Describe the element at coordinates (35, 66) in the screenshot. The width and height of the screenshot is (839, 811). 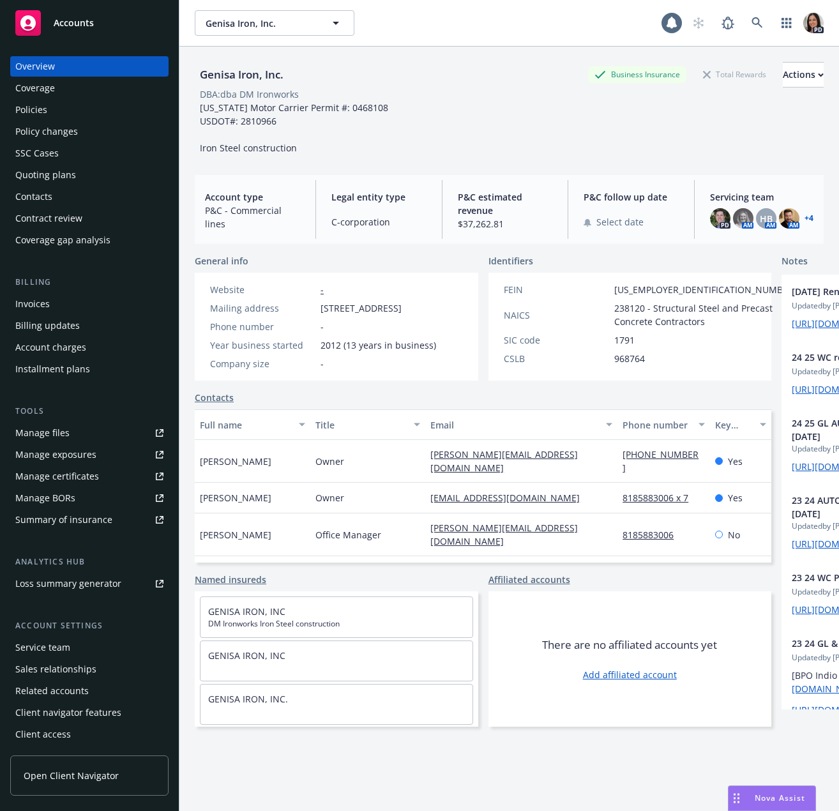
I see `div: Overview` at that location.